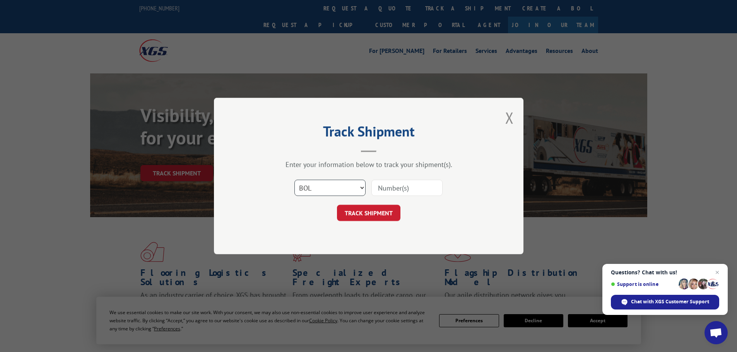 This screenshot has height=352, width=737. Describe the element at coordinates (407, 188) in the screenshot. I see `input: Number(s)` at that location.